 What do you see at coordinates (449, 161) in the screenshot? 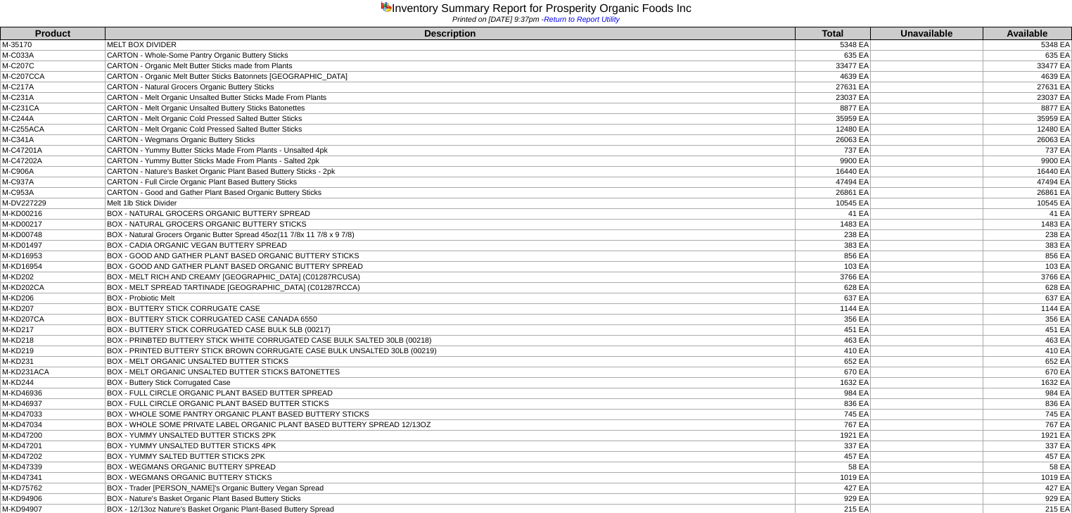
I see `td: CARTON - Yummy Butter Sticks Made From Plants - Salted 2pk` at bounding box center [449, 161].